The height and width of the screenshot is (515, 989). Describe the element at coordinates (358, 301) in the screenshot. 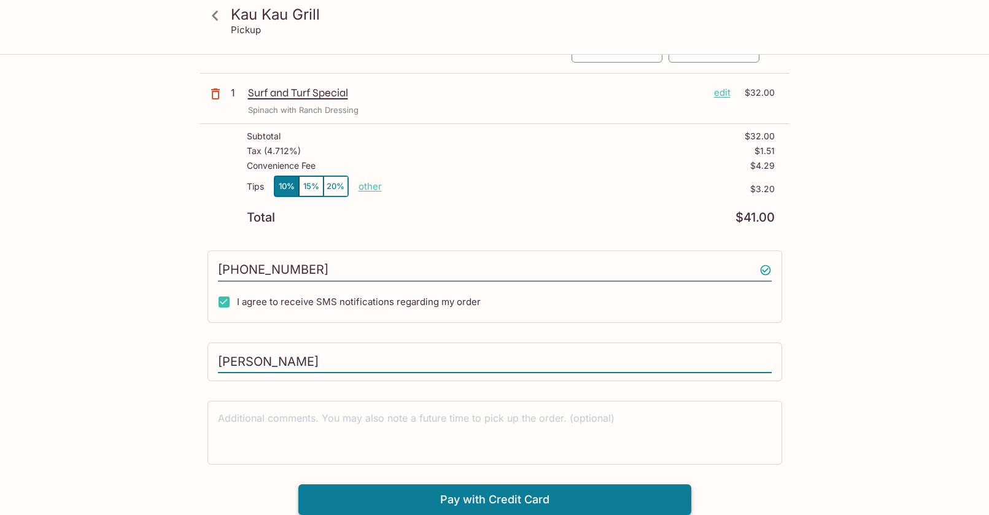

I see `span: I agree to receive SMS notifications regarding my order` at that location.